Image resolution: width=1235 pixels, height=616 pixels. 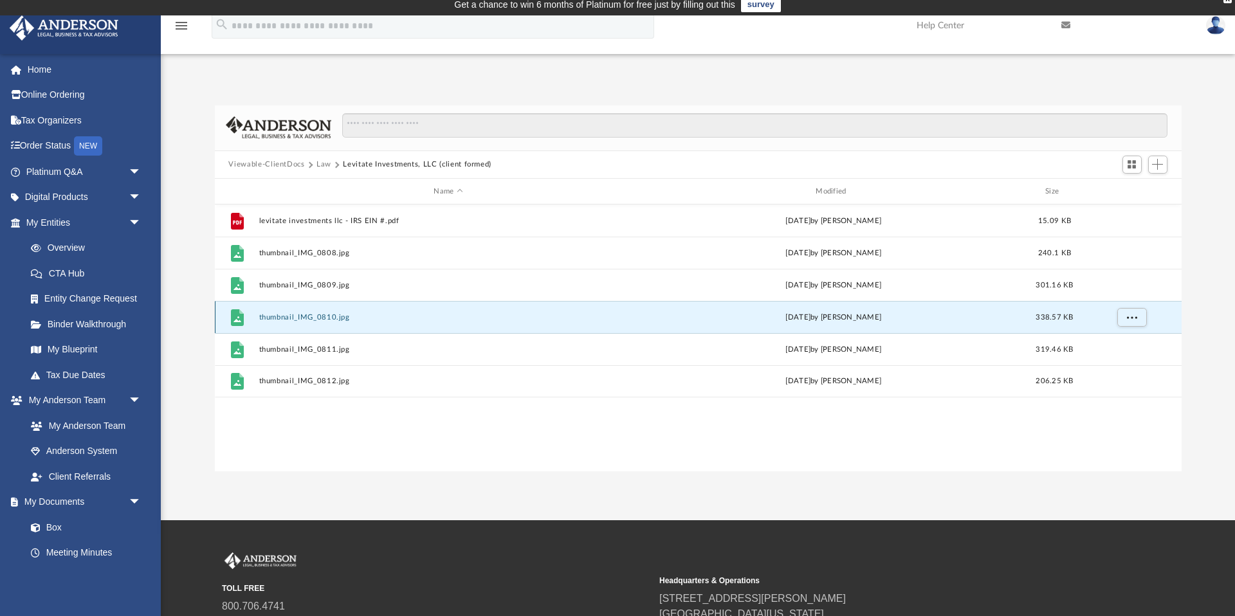 What do you see at coordinates (86, 553) in the screenshot?
I see `a: Meeting Minutes` at bounding box center [86, 553].